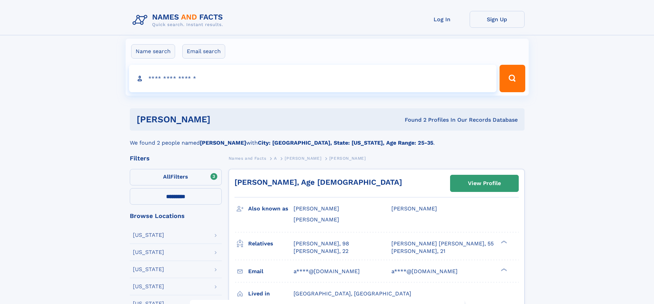 The image size is (654, 304). Describe the element at coordinates (176, 177) in the screenshot. I see `label: Filters` at that location.